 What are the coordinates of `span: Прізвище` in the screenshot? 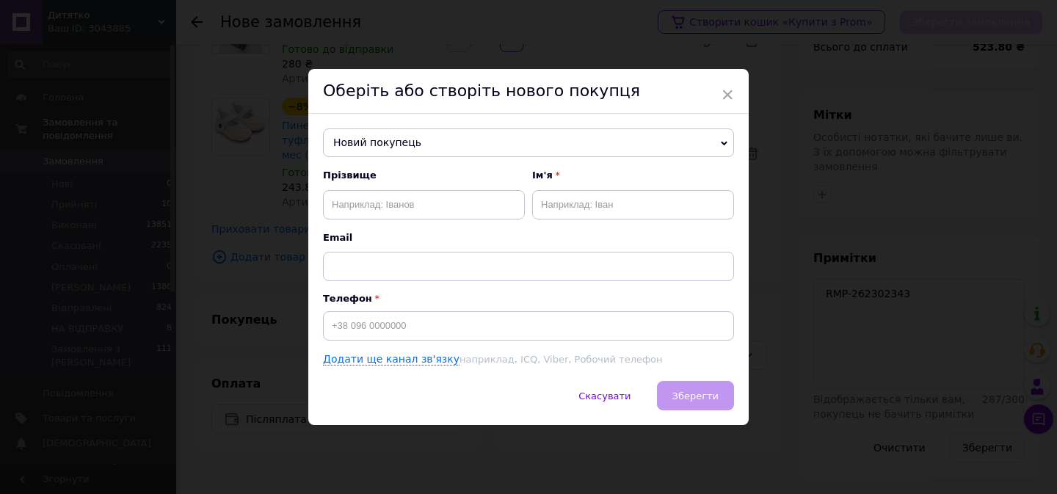 It's located at (423, 175).